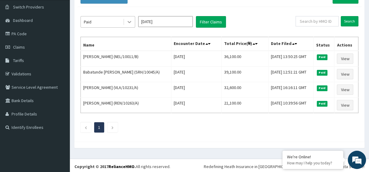 Image resolution: width=369 pixels, height=172 pixels. What do you see at coordinates (313, 163) in the screenshot?
I see `p: How may I help you today?` at bounding box center [313, 163].